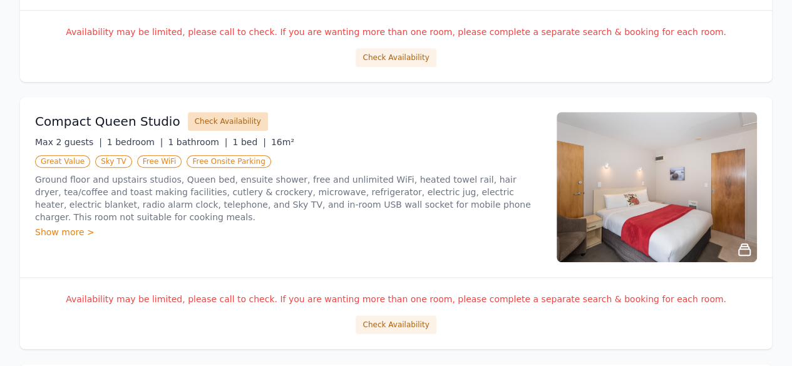  Describe the element at coordinates (108, 121) in the screenshot. I see `h3: Compact Queen Studio` at that location.